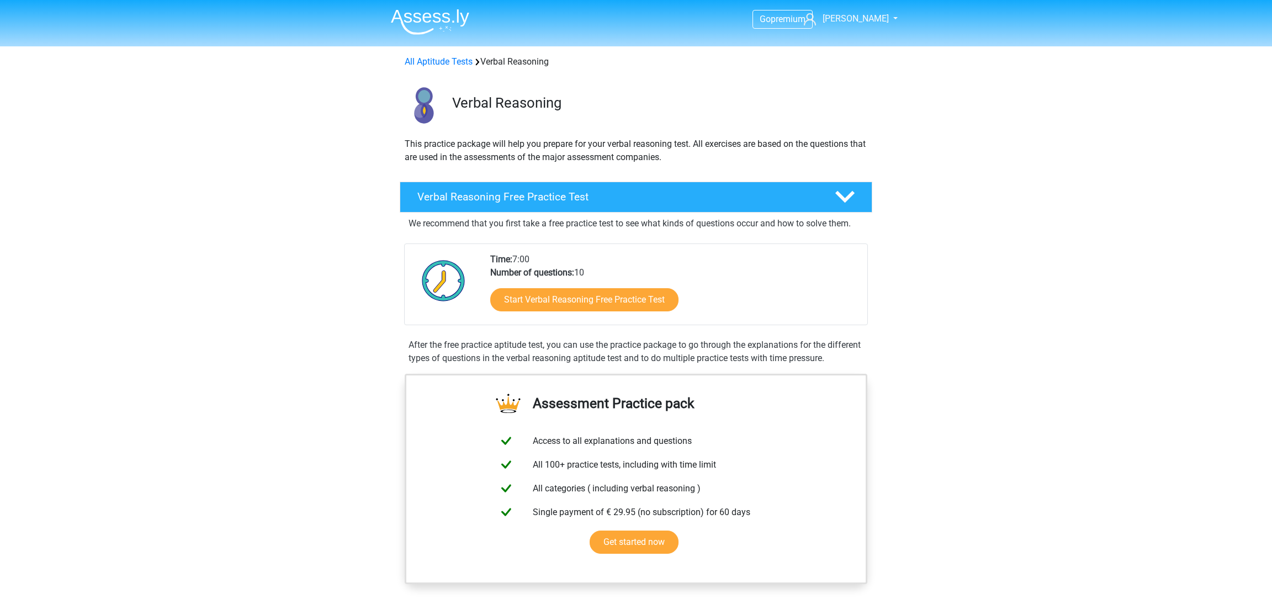 This screenshot has height=604, width=1272. Describe the element at coordinates (634, 542) in the screenshot. I see `a: Get started now` at that location.